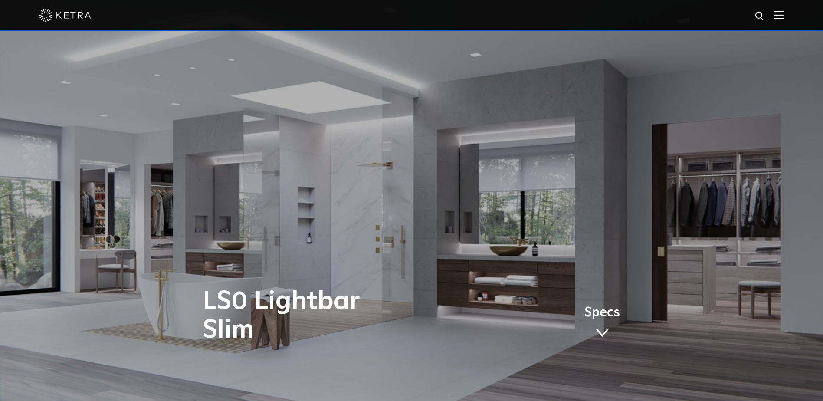 Image resolution: width=823 pixels, height=401 pixels. I want to click on h1: LS0 Lightbar Slim, so click(325, 316).